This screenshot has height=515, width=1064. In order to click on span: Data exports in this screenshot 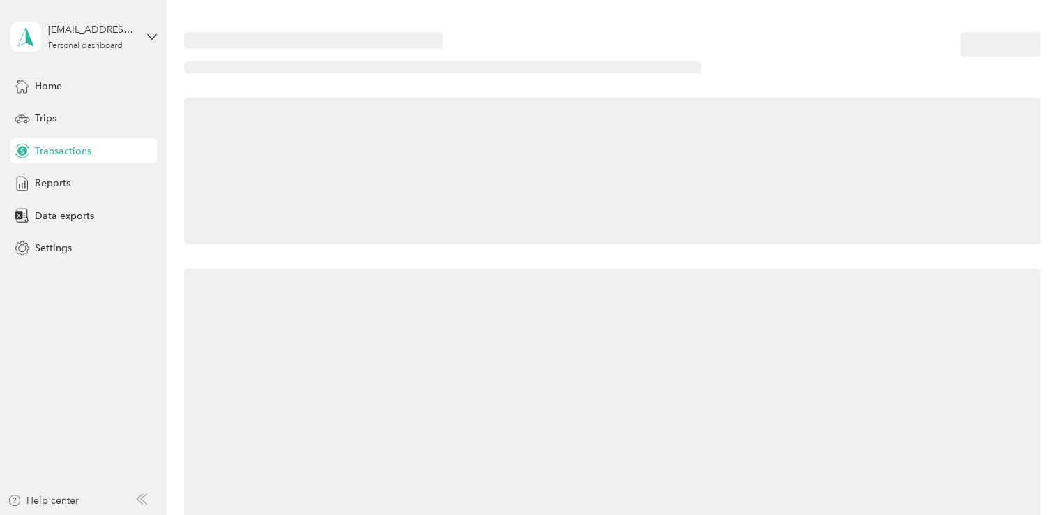, I will do `click(64, 215)`.